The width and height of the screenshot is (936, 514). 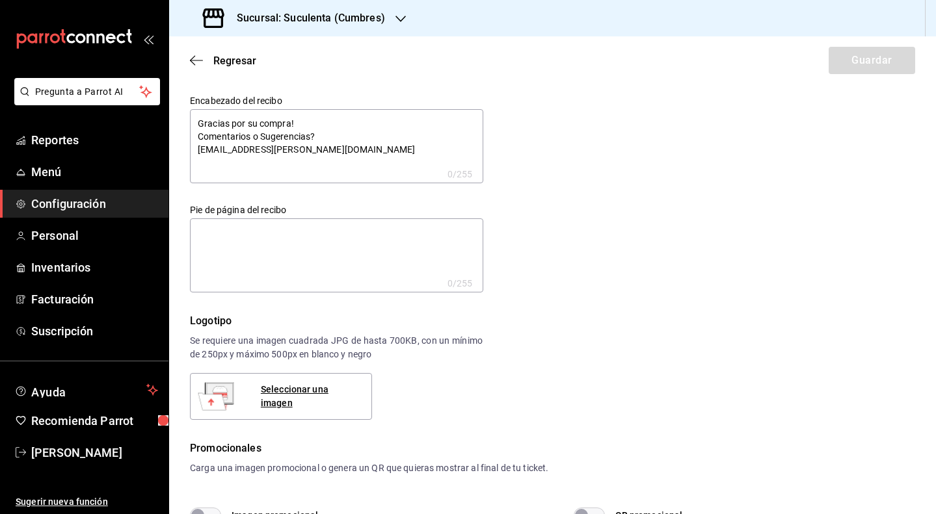 What do you see at coordinates (336, 348) in the screenshot?
I see `div: Se requiere una imagen cuadrada JPG de hasta 700KB, con un mínimo de 250px y máximo 500px en blan...` at bounding box center [336, 348].